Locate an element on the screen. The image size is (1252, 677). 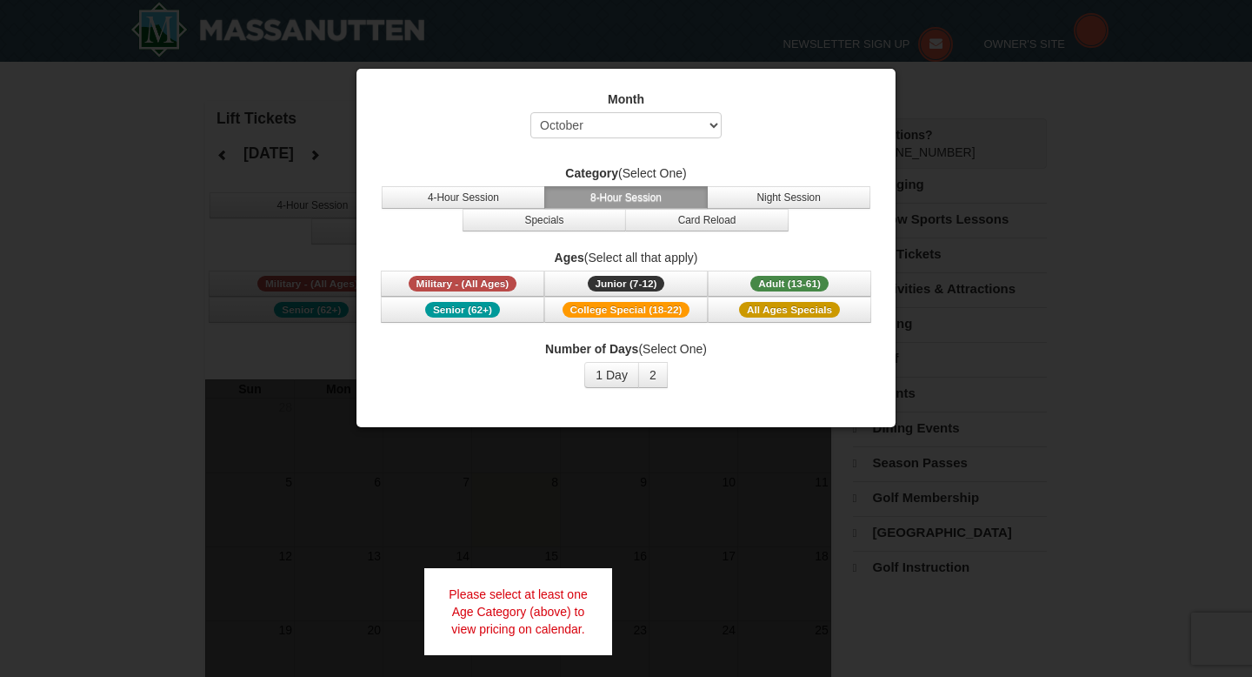
button: All Ages Specials is located at coordinates (790, 310).